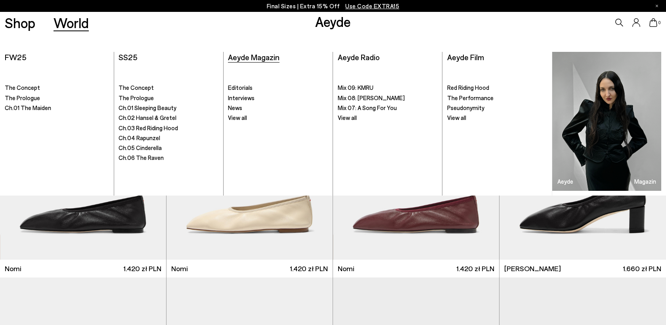 This screenshot has height=325, width=666. What do you see at coordinates (168, 108) in the screenshot?
I see `a: Ch.01 Sleeping Beauty` at bounding box center [168, 108].